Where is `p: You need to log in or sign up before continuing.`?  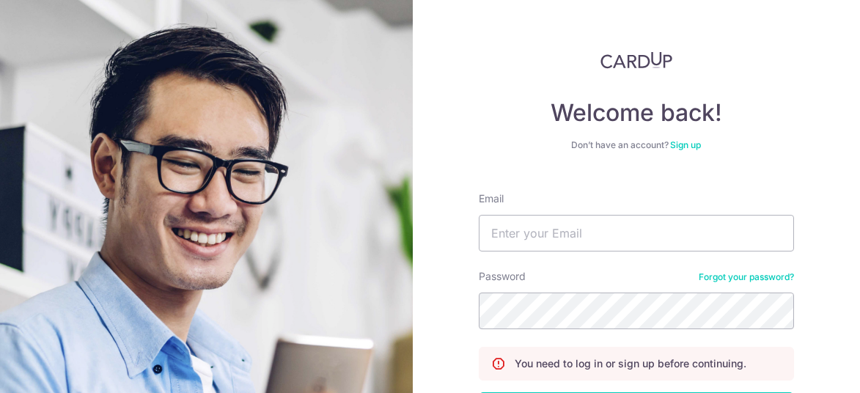 p: You need to log in or sign up before continuing. is located at coordinates (630, 363).